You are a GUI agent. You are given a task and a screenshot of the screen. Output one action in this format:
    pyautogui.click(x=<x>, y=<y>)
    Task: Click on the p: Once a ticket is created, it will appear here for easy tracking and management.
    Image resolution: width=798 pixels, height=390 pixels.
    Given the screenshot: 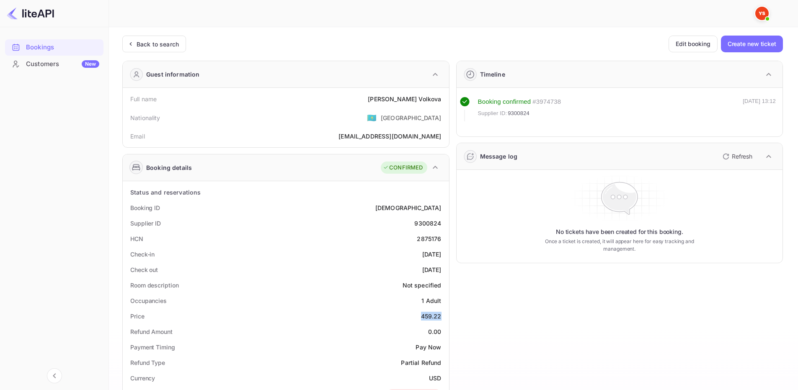 What is the action you would take?
    pyautogui.click(x=619, y=245)
    